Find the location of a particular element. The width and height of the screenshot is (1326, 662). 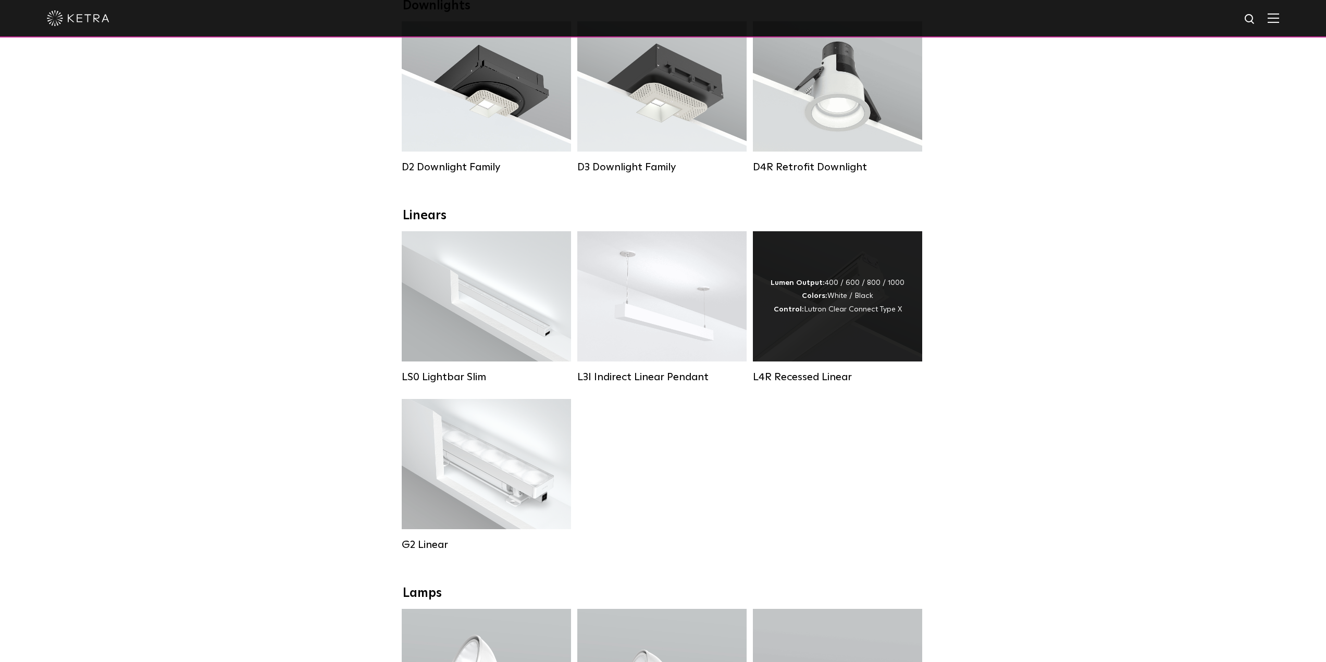

a: LS0 Lightbar Slim Lumen Output:200 / 350Colors:White / BlackControl:X96 Controller is located at coordinates (486, 307).